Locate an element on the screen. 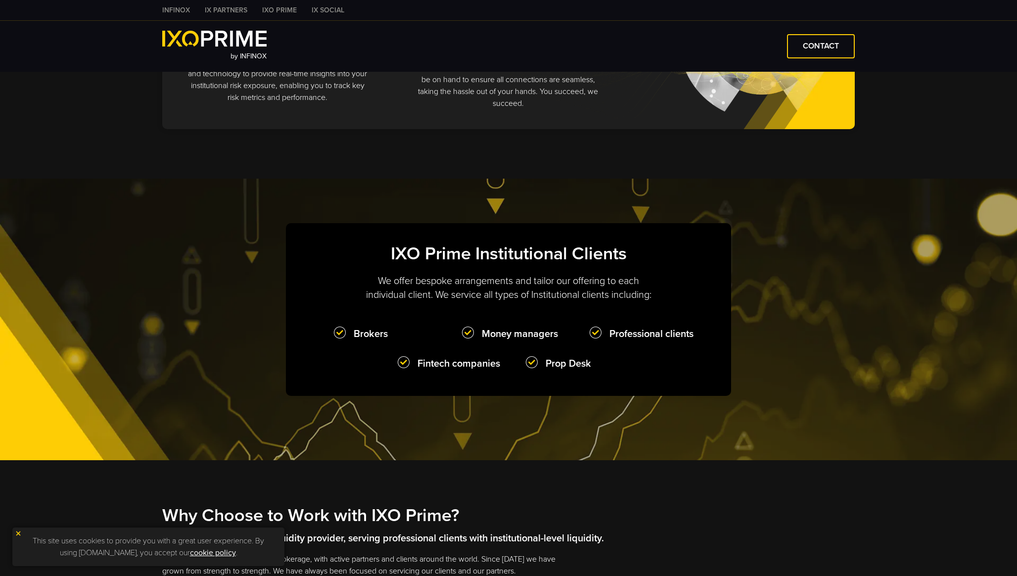 This screenshot has width=1017, height=576. a: by INFINOX is located at coordinates (214, 46).